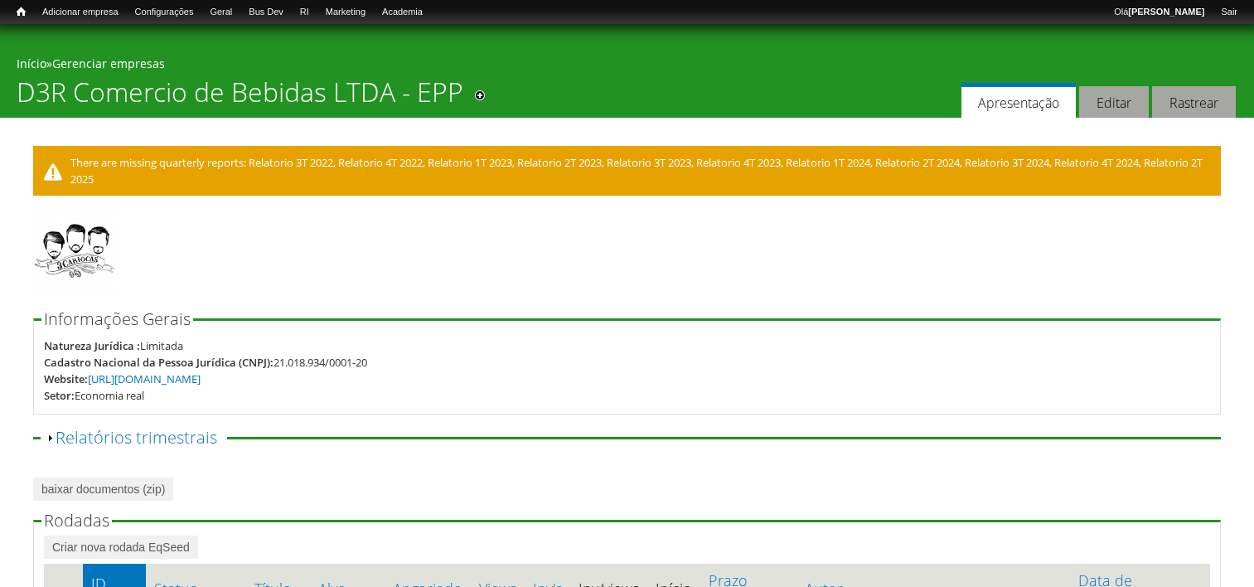 This screenshot has height=587, width=1254. I want to click on a: Geral, so click(220, 12).